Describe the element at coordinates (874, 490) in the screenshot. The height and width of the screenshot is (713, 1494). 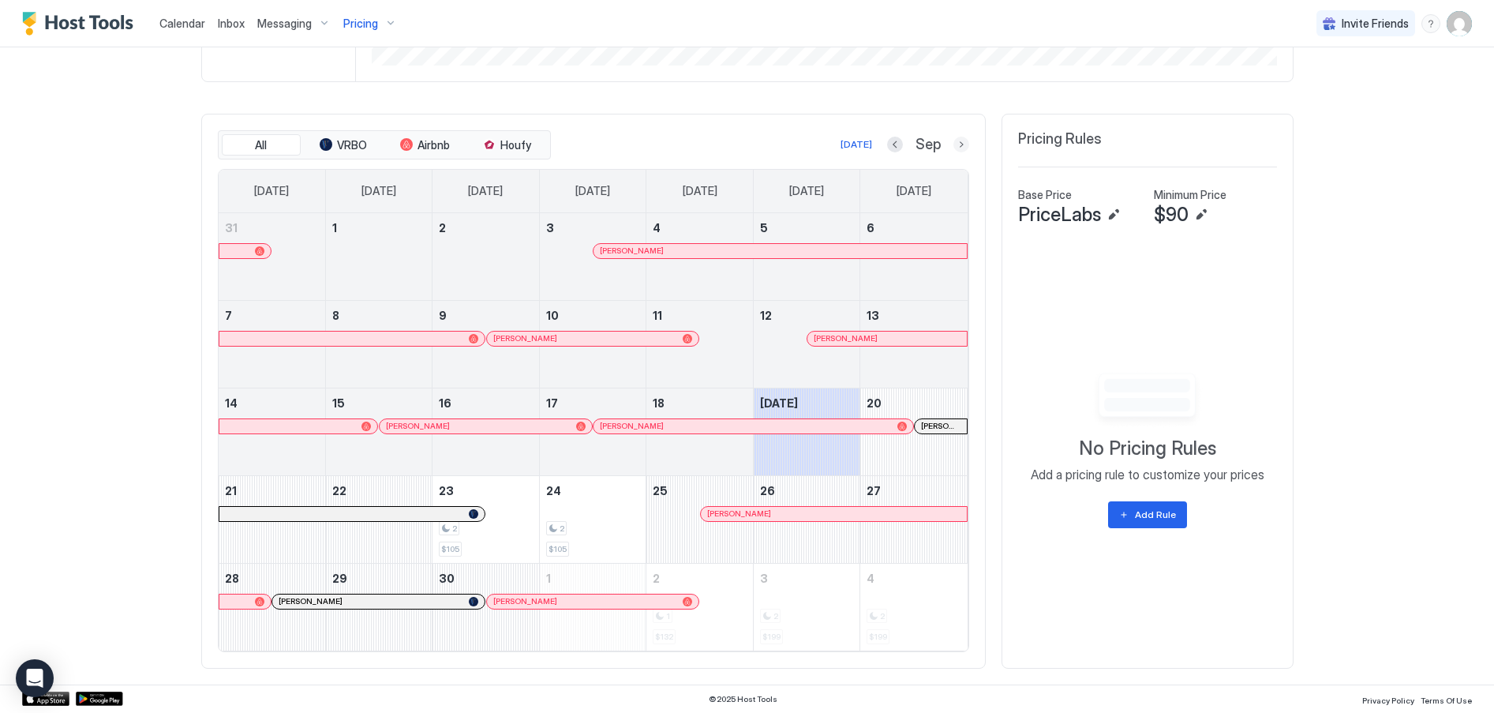
I see `span: 27` at that location.